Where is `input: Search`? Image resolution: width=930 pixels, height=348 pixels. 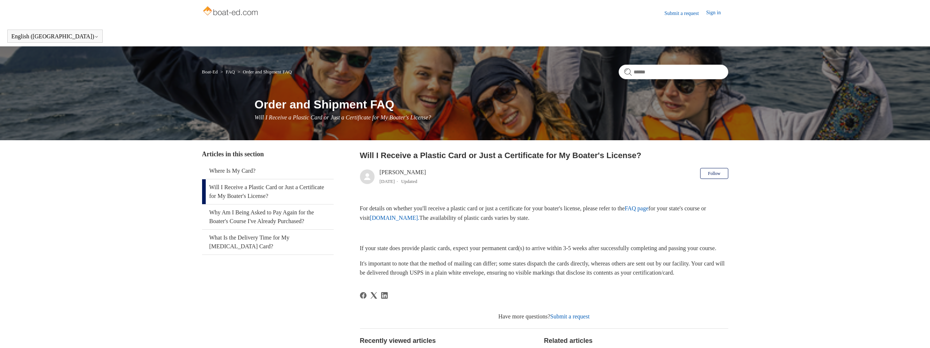
input: Search is located at coordinates (673, 72).